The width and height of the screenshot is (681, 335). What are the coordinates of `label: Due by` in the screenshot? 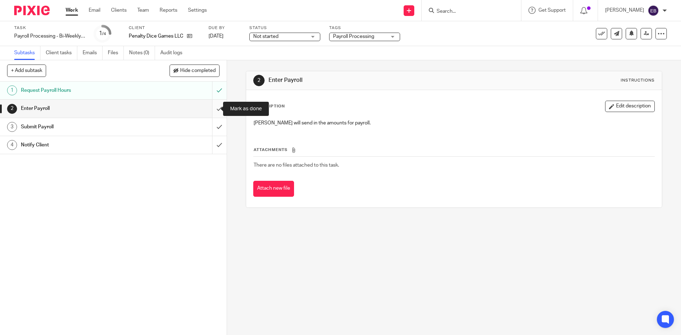 It's located at (225, 28).